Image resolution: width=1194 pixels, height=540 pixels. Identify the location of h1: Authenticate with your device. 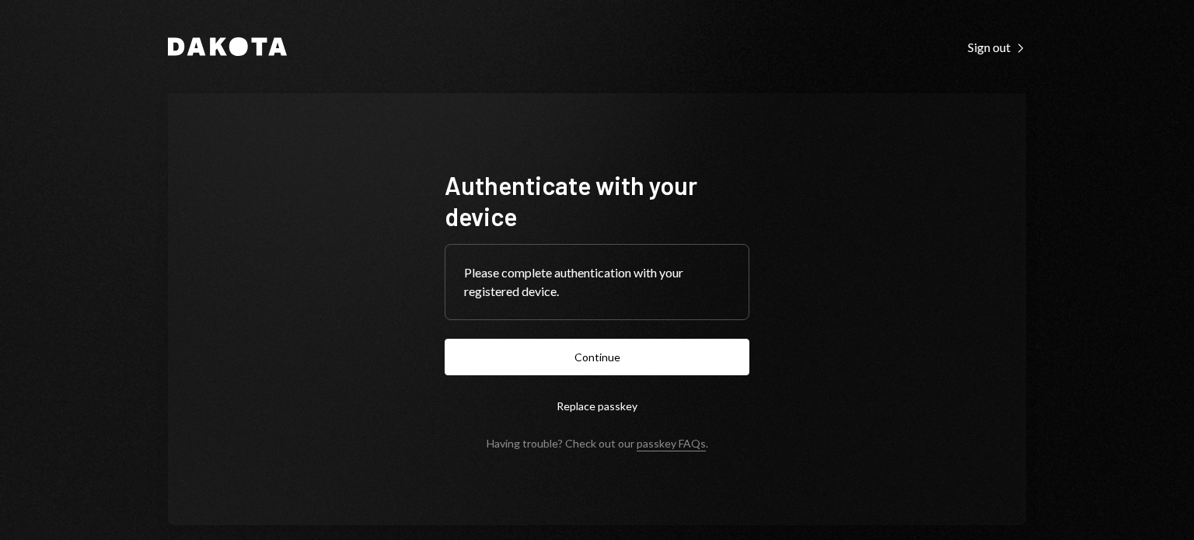
(597, 201).